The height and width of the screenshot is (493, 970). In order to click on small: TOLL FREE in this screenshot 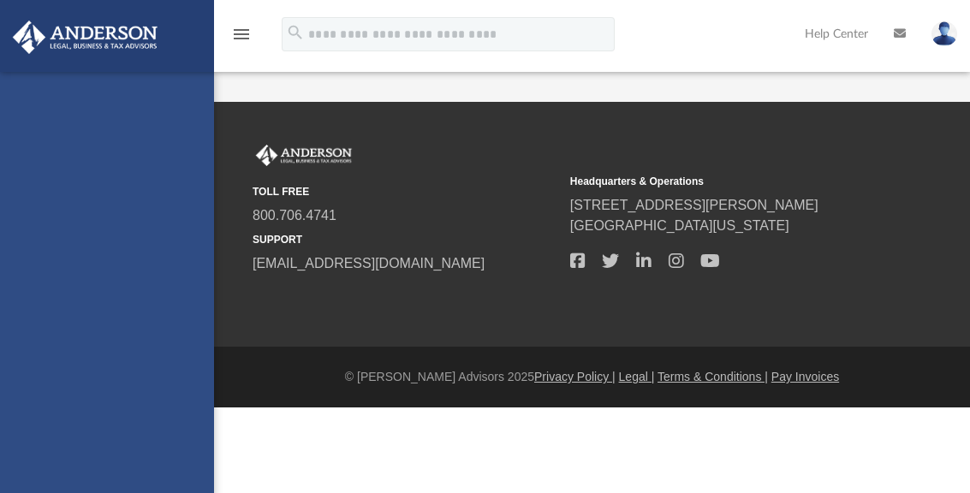, I will do `click(405, 192)`.